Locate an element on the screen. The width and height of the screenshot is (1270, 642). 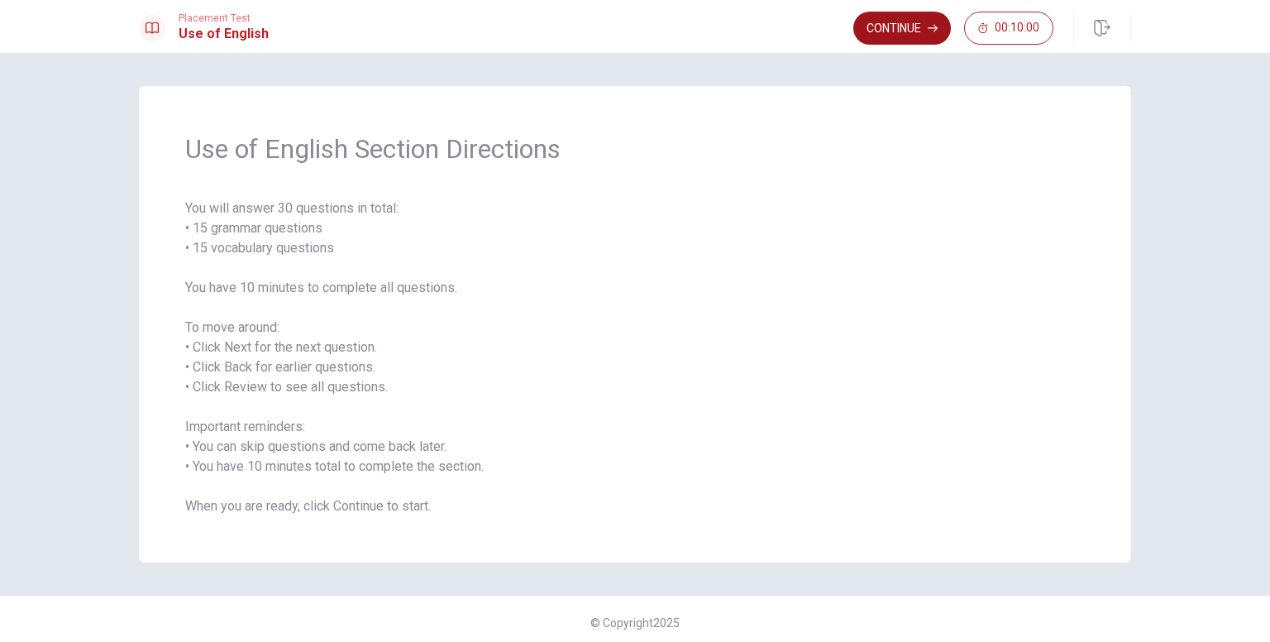
button: Continue is located at coordinates (902, 28).